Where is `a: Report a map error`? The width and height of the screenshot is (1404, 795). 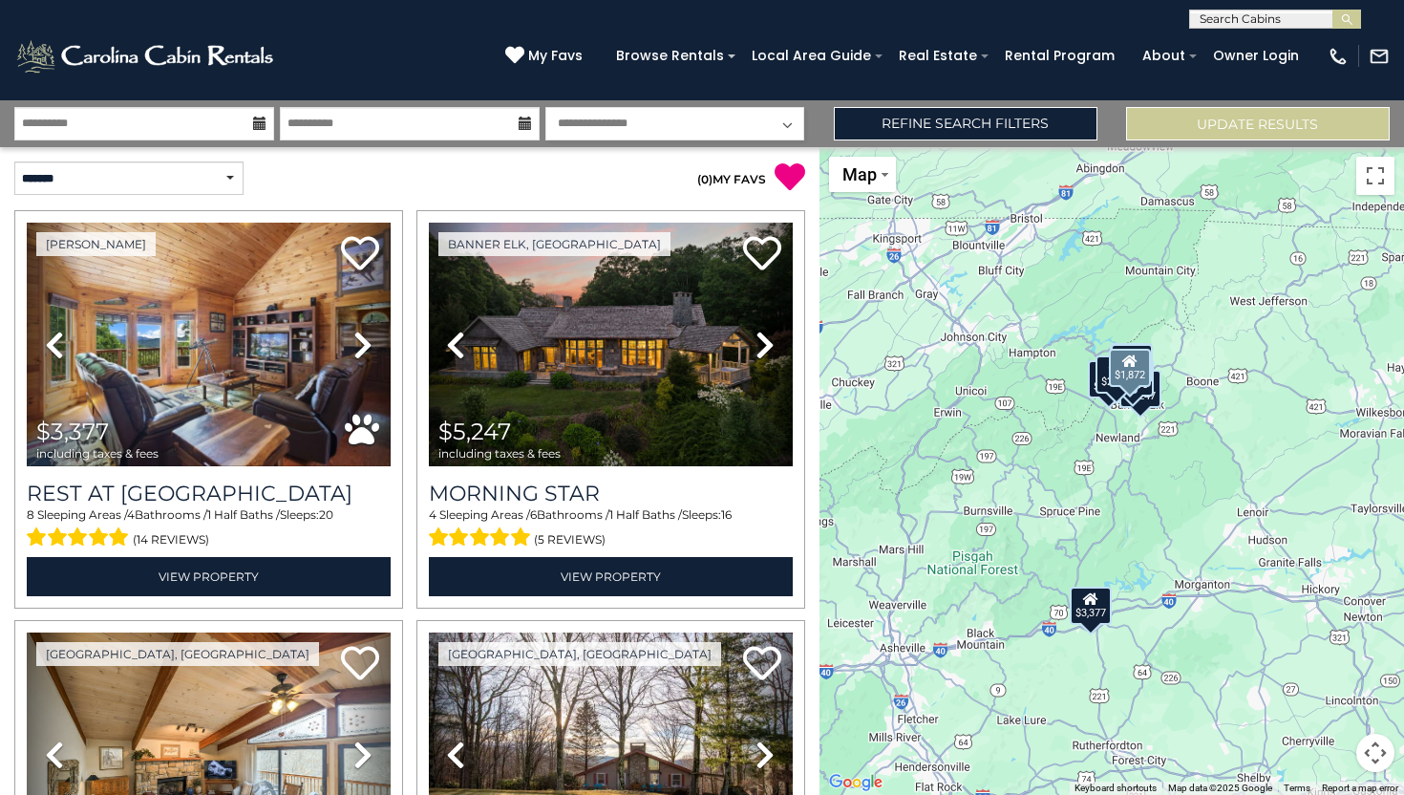
a: Report a map error is located at coordinates (1360, 787).